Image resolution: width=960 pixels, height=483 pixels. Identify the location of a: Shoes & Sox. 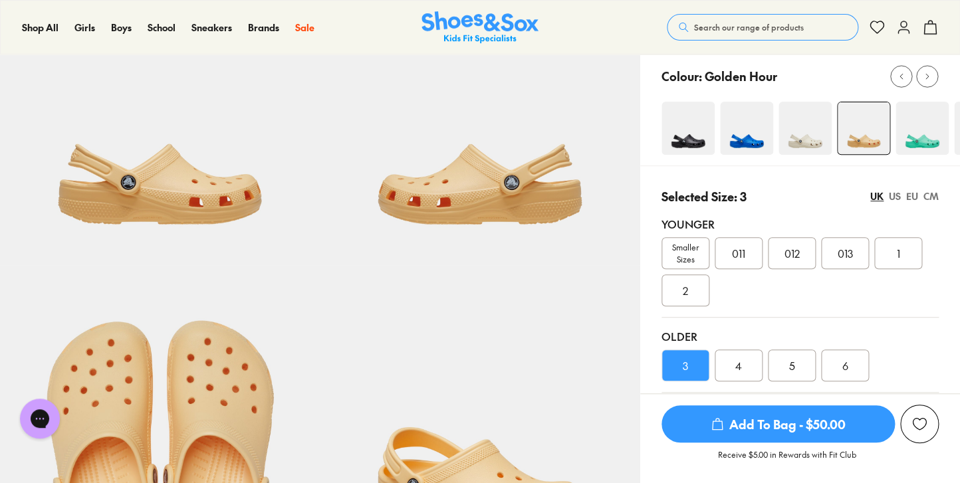
(480, 27).